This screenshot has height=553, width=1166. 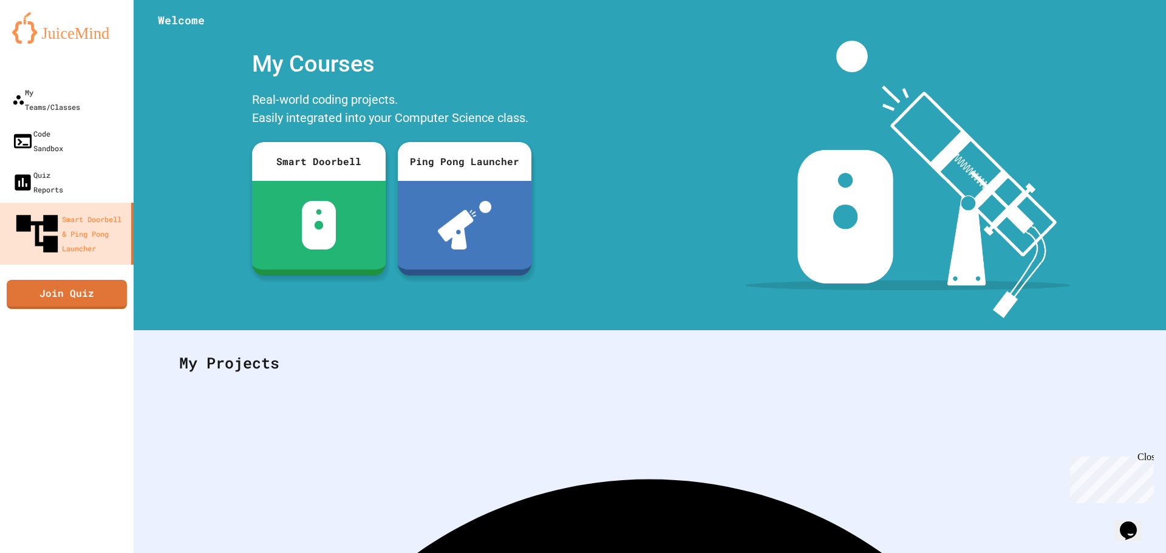 I want to click on div: My Courses, so click(x=392, y=64).